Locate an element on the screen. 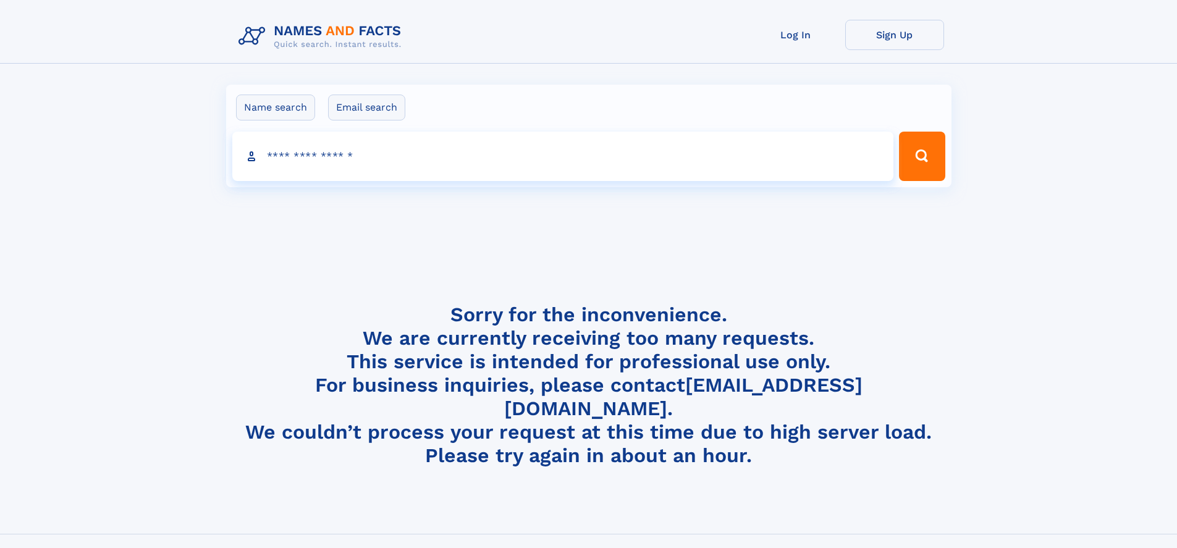  label: Name search is located at coordinates (276, 108).